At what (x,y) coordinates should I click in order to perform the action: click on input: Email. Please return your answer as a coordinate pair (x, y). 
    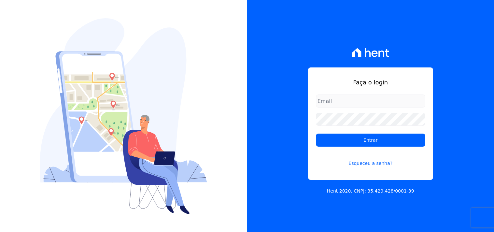
    Looking at the image, I should click on (370, 101).